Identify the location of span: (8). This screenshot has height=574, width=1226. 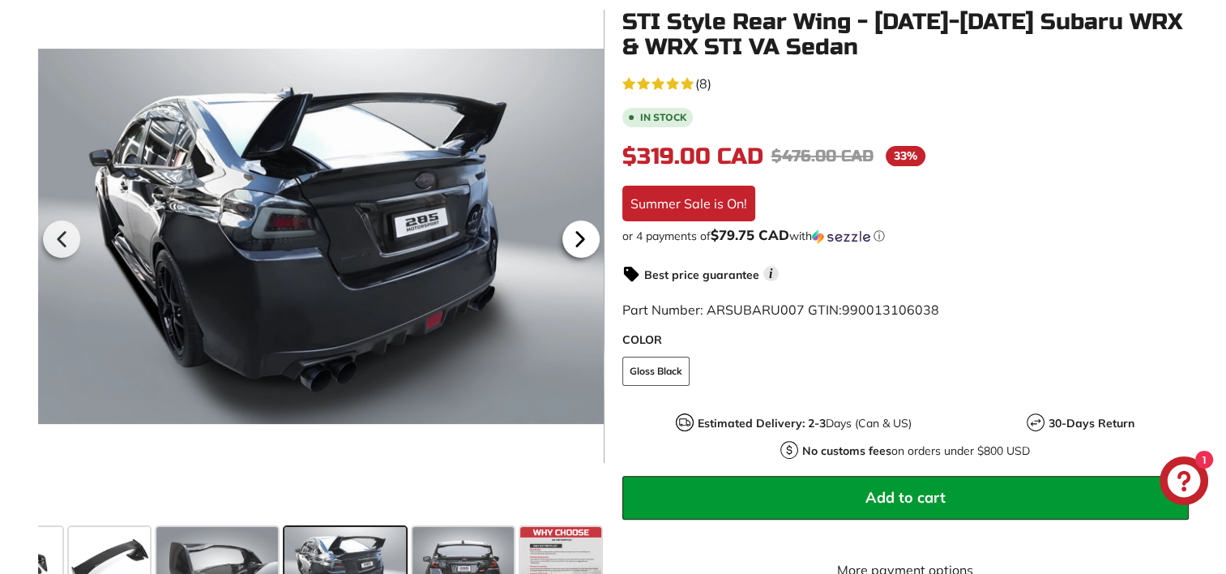
(703, 83).